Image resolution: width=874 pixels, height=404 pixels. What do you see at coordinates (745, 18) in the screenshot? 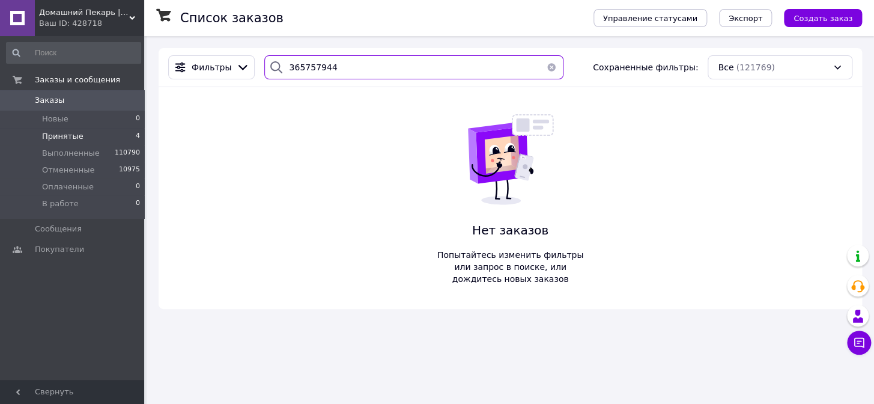
I see `span: Экспорт` at bounding box center [745, 18].